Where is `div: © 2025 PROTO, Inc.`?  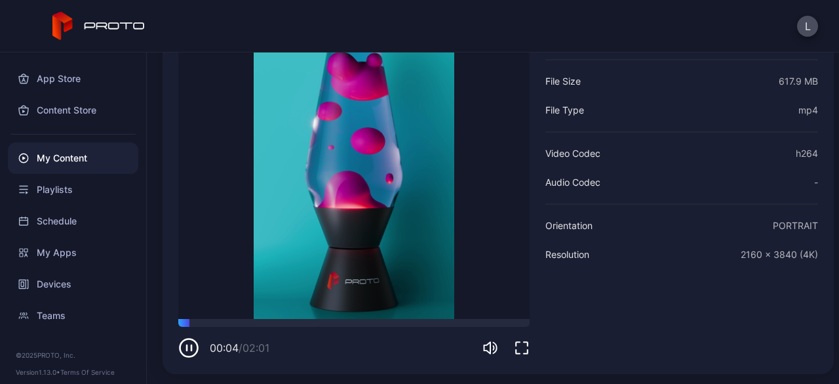 div: © 2025 PROTO, Inc. is located at coordinates (73, 355).